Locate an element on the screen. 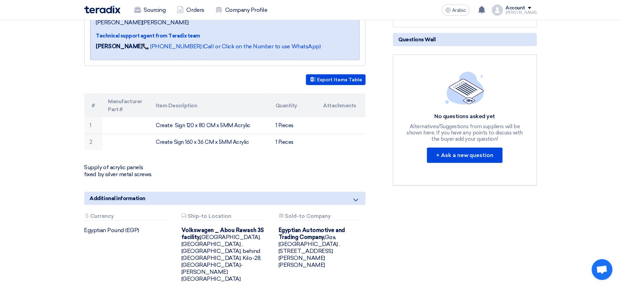 The width and height of the screenshot is (621, 287). font: Export Items Table is located at coordinates (340, 80).